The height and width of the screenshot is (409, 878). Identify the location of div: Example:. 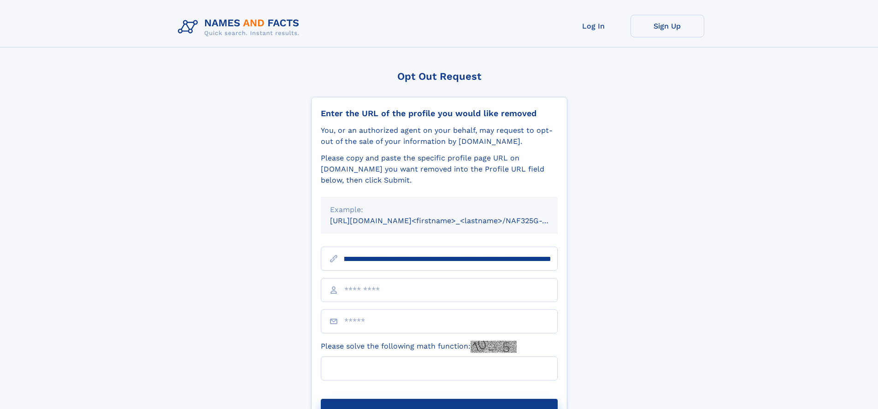
(439, 210).